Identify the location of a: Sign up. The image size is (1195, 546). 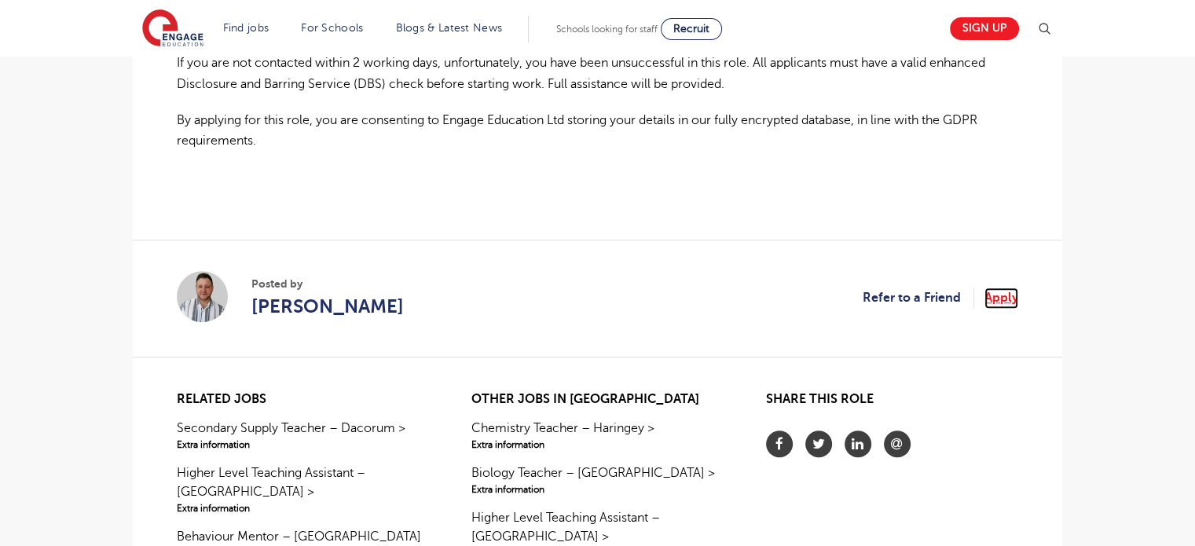
(985, 28).